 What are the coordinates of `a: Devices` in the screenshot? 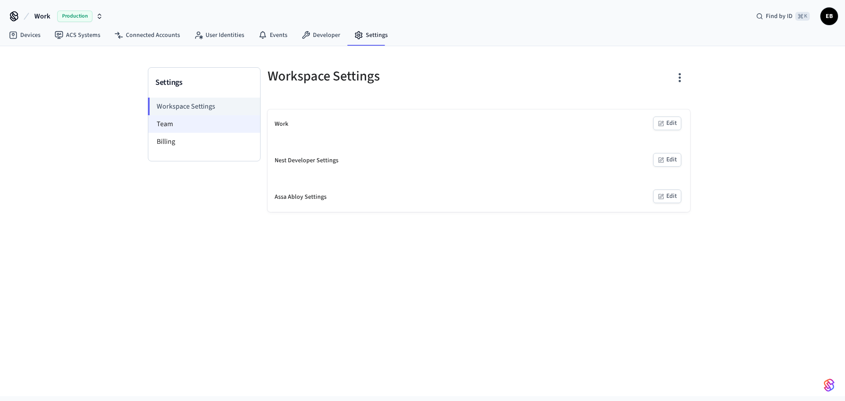 It's located at (25, 35).